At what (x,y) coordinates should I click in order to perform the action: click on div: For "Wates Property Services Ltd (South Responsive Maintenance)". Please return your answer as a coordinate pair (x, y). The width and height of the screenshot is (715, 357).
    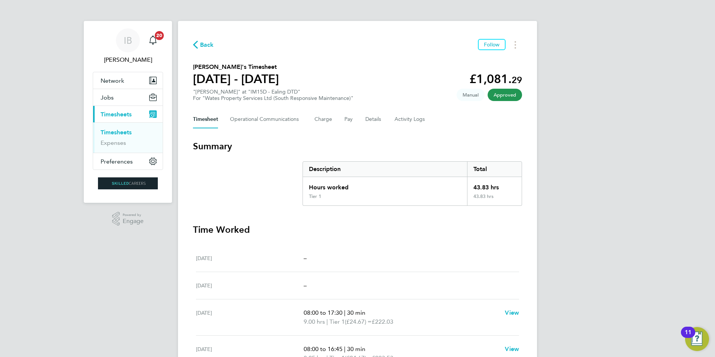
    Looking at the image, I should click on (273, 98).